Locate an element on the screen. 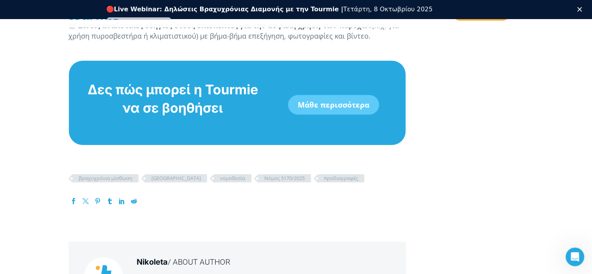 The image size is (592, 274). a: Εγγραφείτε δωρεάν is located at coordinates (139, 22).